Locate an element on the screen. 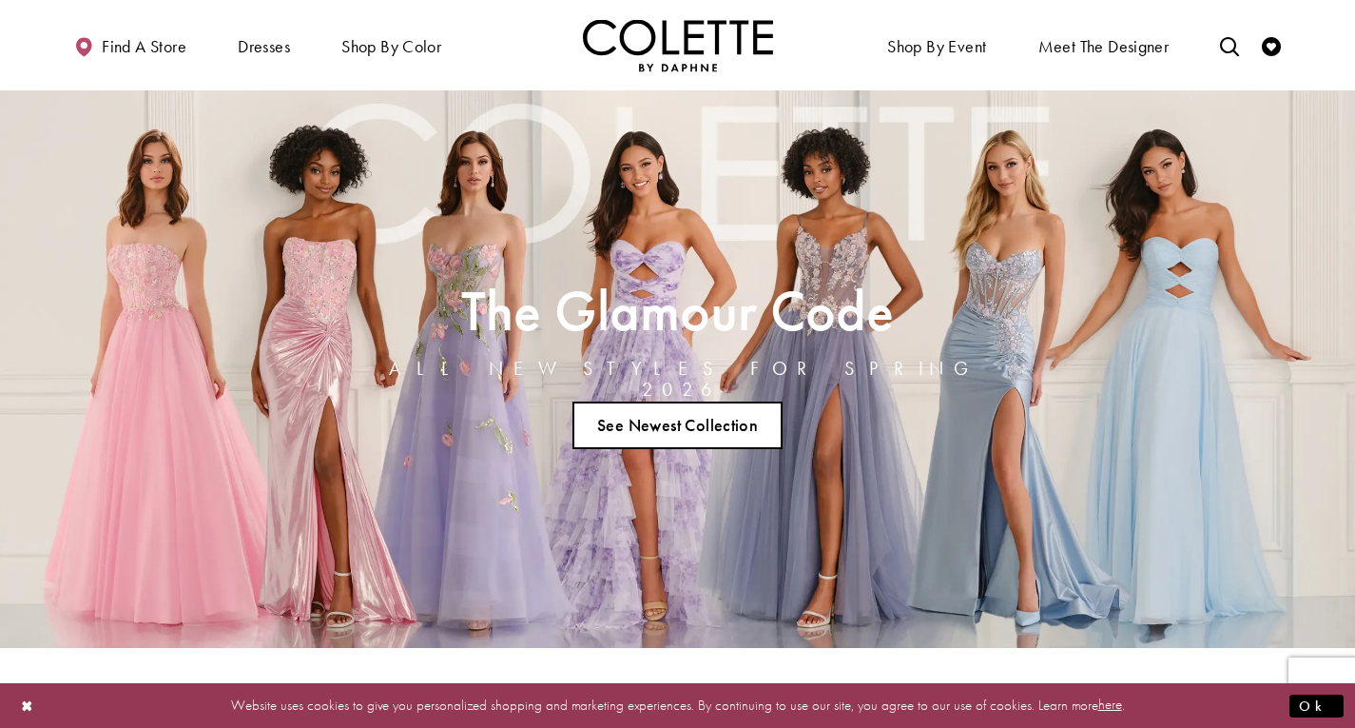 The width and height of the screenshot is (1355, 728). ul: Slider Links is located at coordinates (677, 425).